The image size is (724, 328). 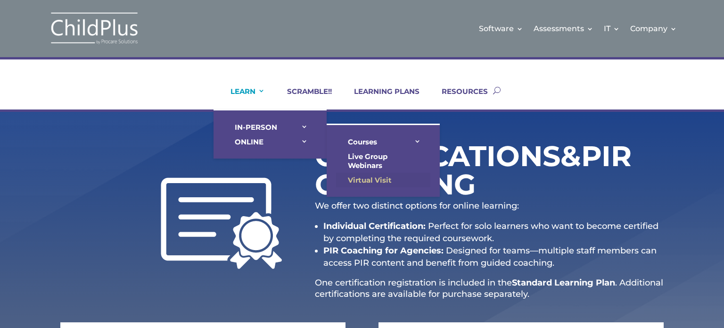 I want to click on li: Perfect for solo learners who want to become certified by completing the required coursework., so click(x=494, y=232).